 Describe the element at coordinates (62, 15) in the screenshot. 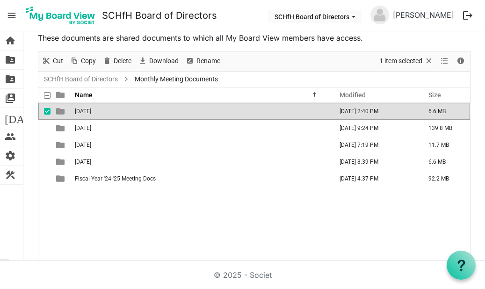

I see `a: My Board View Logo` at that location.